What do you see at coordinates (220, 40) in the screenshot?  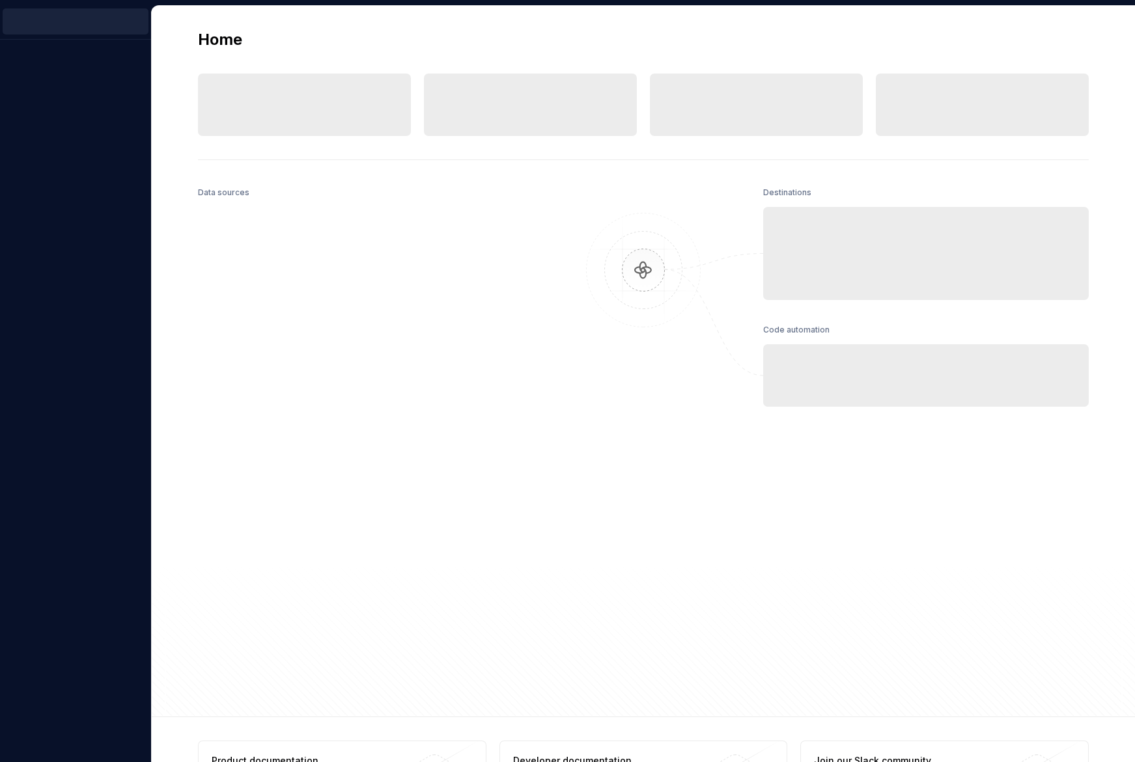 I see `h2: Home` at bounding box center [220, 40].